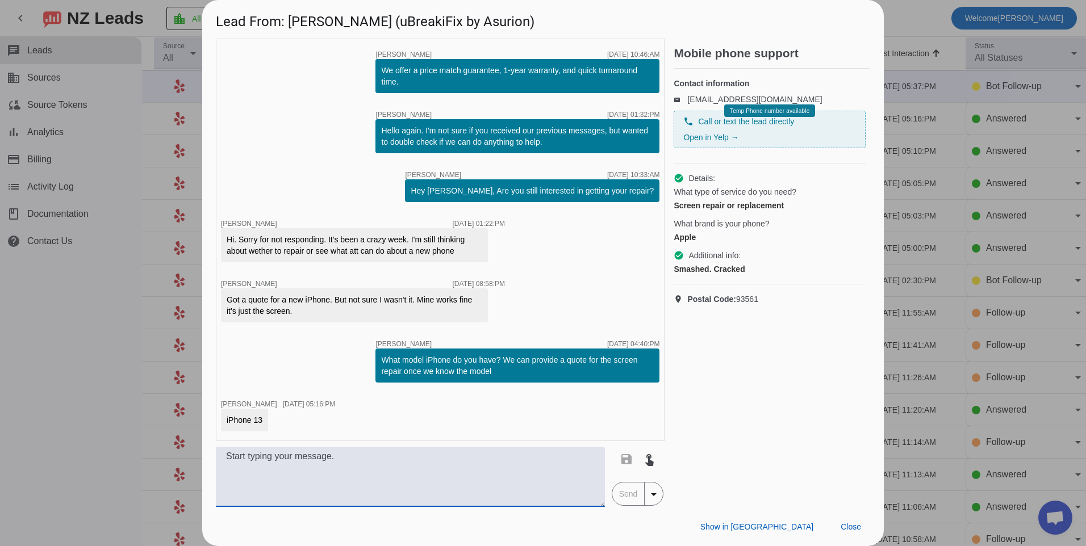 The height and width of the screenshot is (546, 1086). Describe the element at coordinates (769, 269) in the screenshot. I see `div: Smashed. Cracked` at that location.